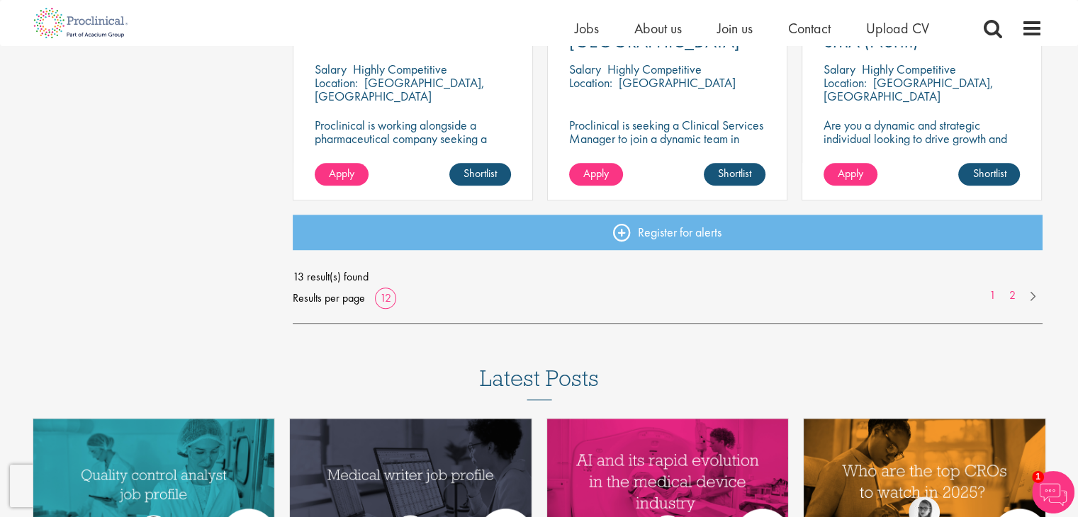 Image resolution: width=1078 pixels, height=517 pixels. What do you see at coordinates (897, 28) in the screenshot?
I see `a: Upload CV` at bounding box center [897, 28].